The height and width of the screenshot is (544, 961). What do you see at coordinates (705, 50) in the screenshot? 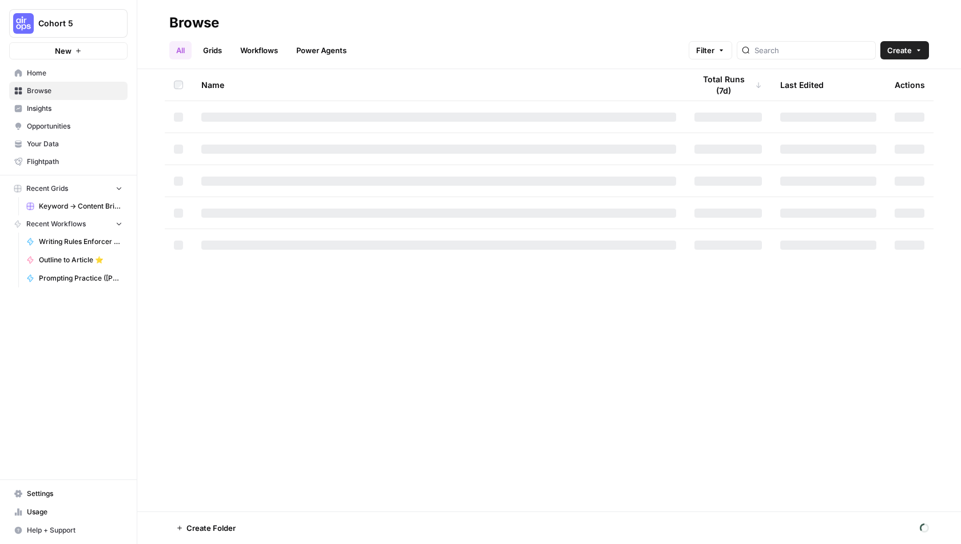
I see `span: Filter` at bounding box center [705, 50].